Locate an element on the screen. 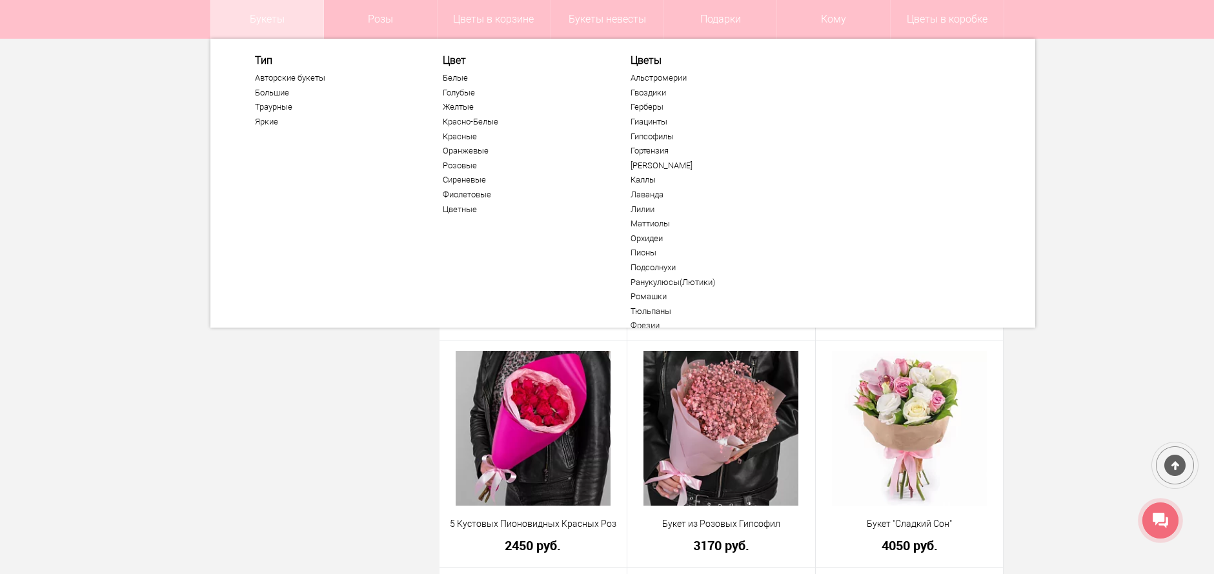  a: Яркие is located at coordinates (334, 122).